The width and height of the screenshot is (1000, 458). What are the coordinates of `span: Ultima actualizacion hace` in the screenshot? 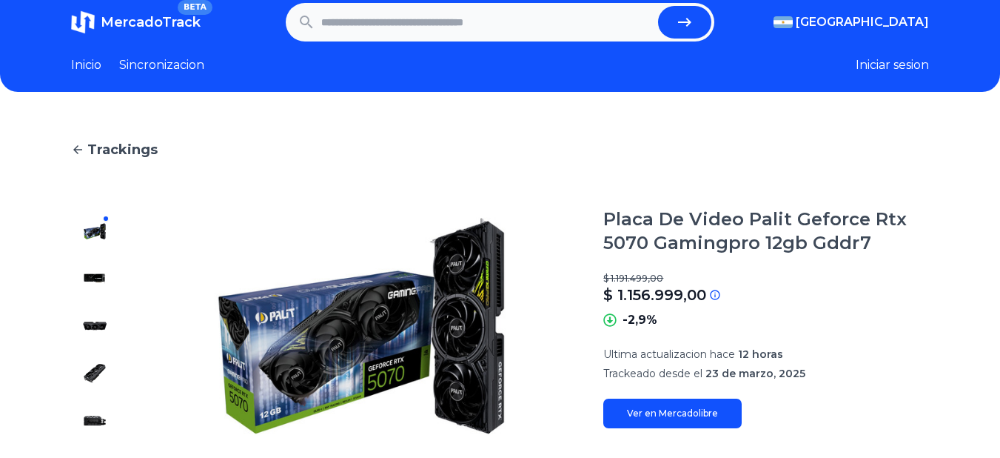 It's located at (669, 354).